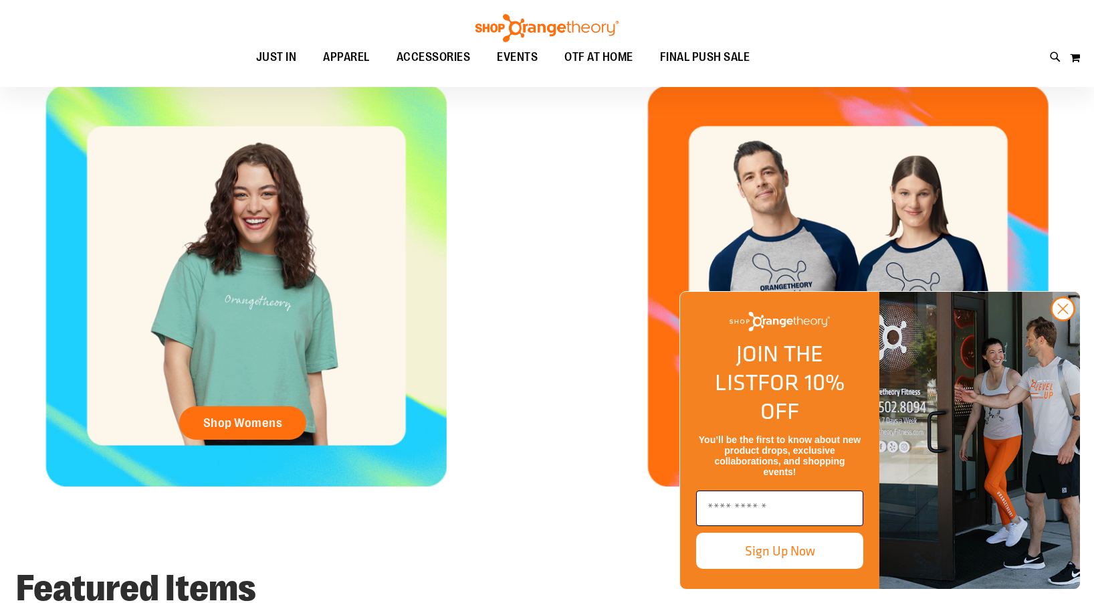 The image size is (1094, 603). Describe the element at coordinates (433, 58) in the screenshot. I see `a: ACCESSORIES` at that location.